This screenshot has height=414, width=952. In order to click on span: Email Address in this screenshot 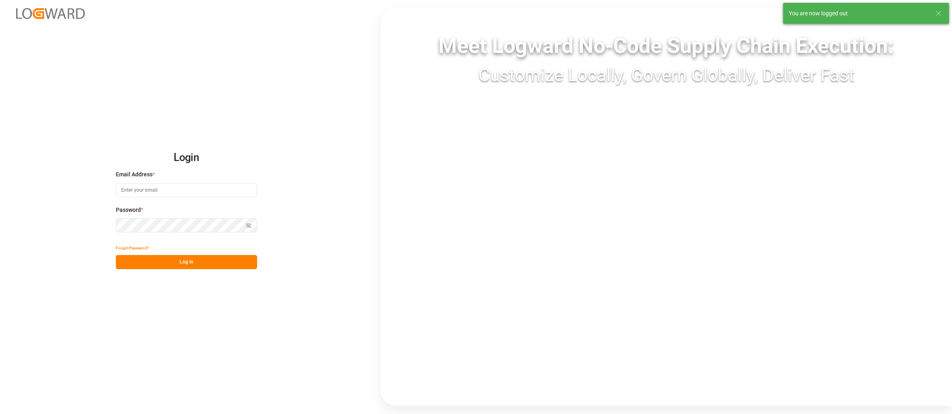, I will do `click(134, 174)`.